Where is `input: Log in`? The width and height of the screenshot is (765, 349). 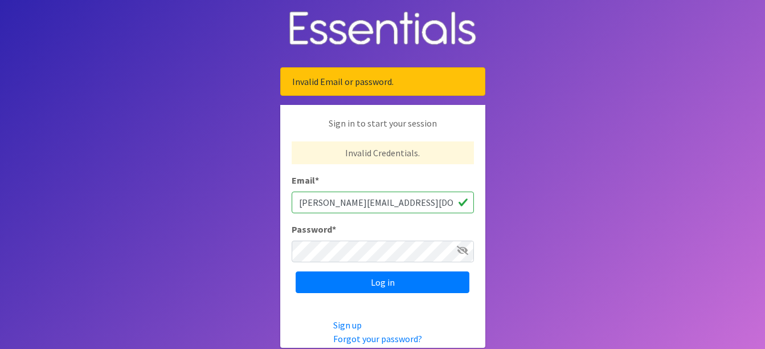 input: Log in is located at coordinates (382, 282).